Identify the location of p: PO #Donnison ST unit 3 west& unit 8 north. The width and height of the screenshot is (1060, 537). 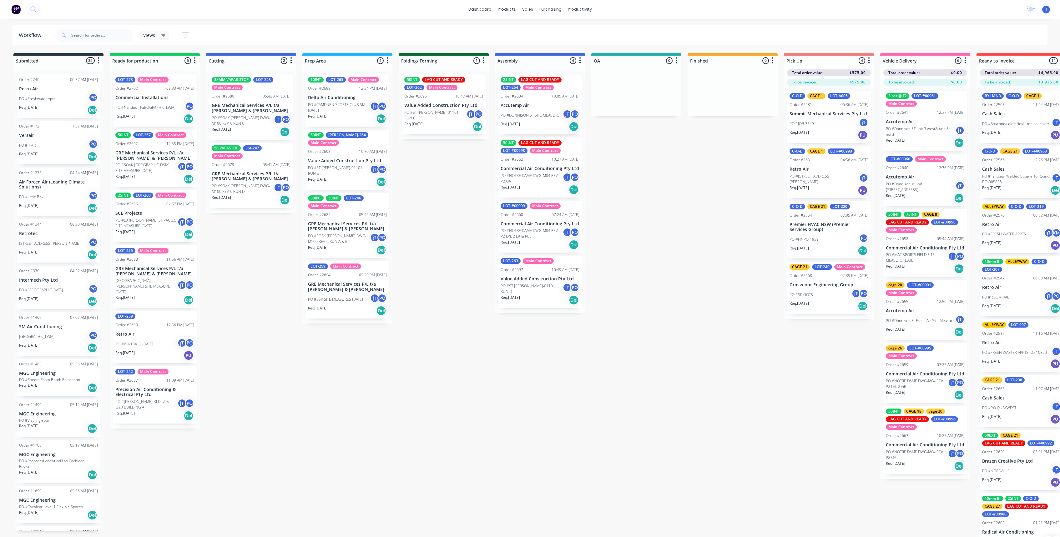
(921, 132).